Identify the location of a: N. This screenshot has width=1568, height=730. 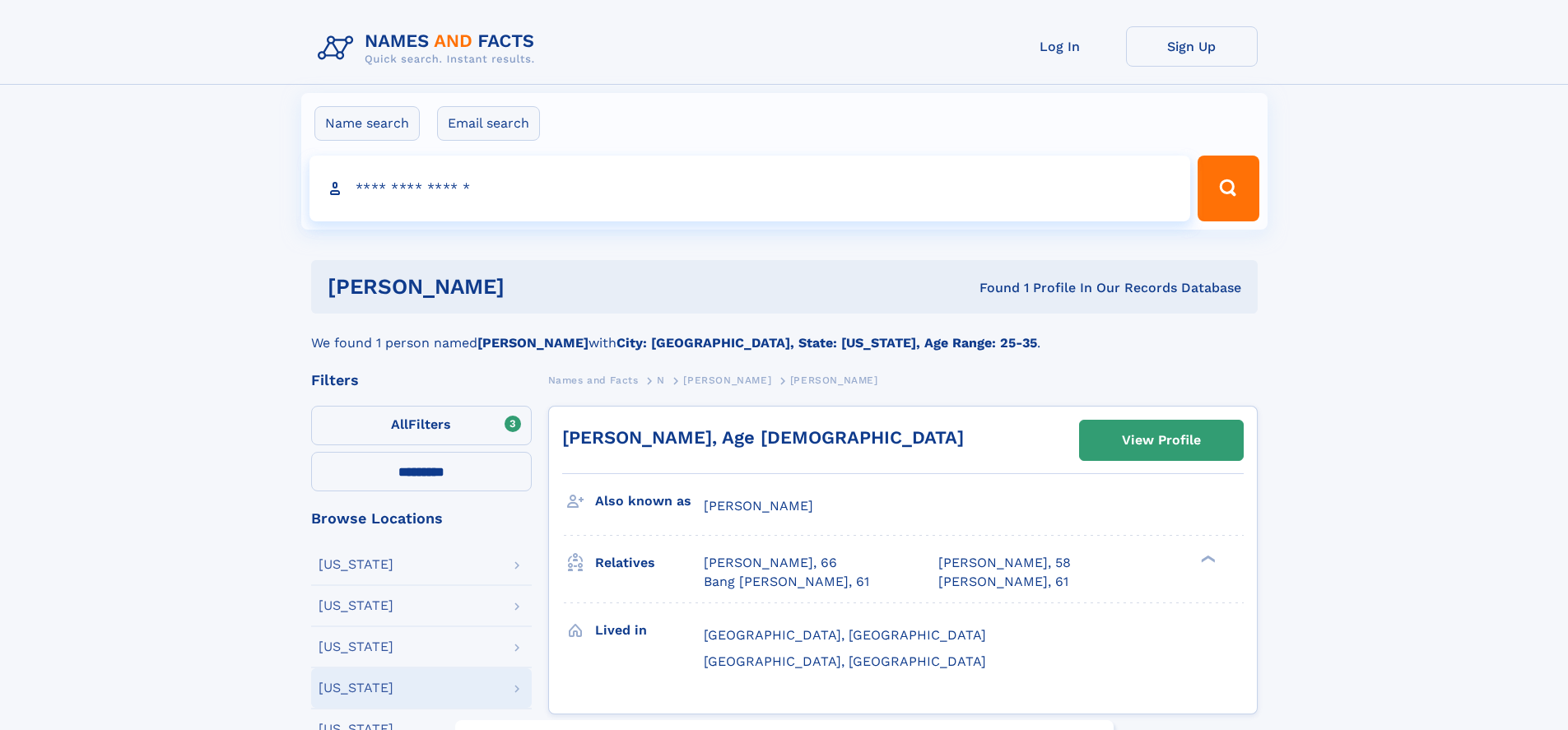
(661, 379).